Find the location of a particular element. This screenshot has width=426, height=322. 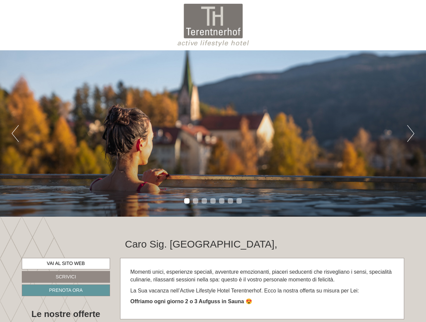

a: Prenota ora is located at coordinates (66, 290).